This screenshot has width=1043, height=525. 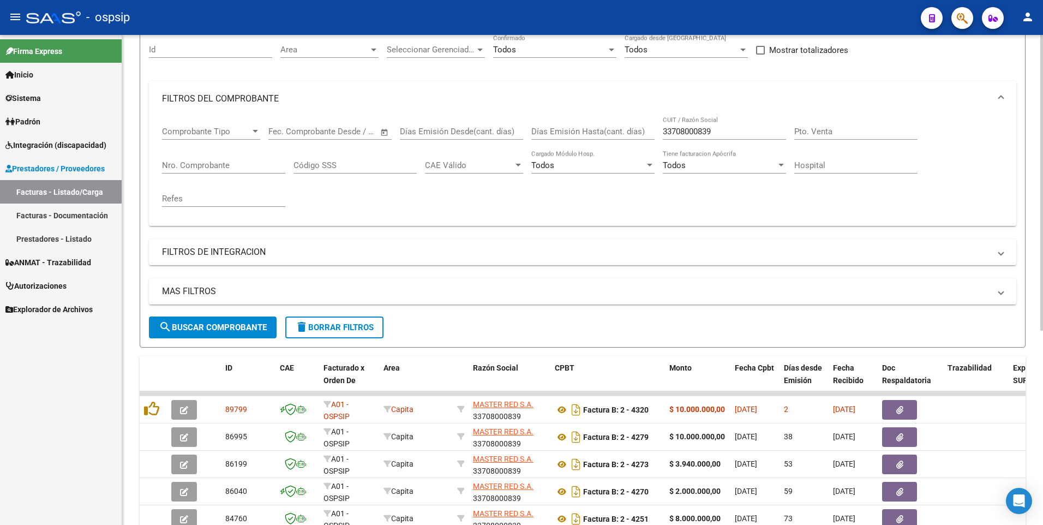 I want to click on span: 86995, so click(x=236, y=437).